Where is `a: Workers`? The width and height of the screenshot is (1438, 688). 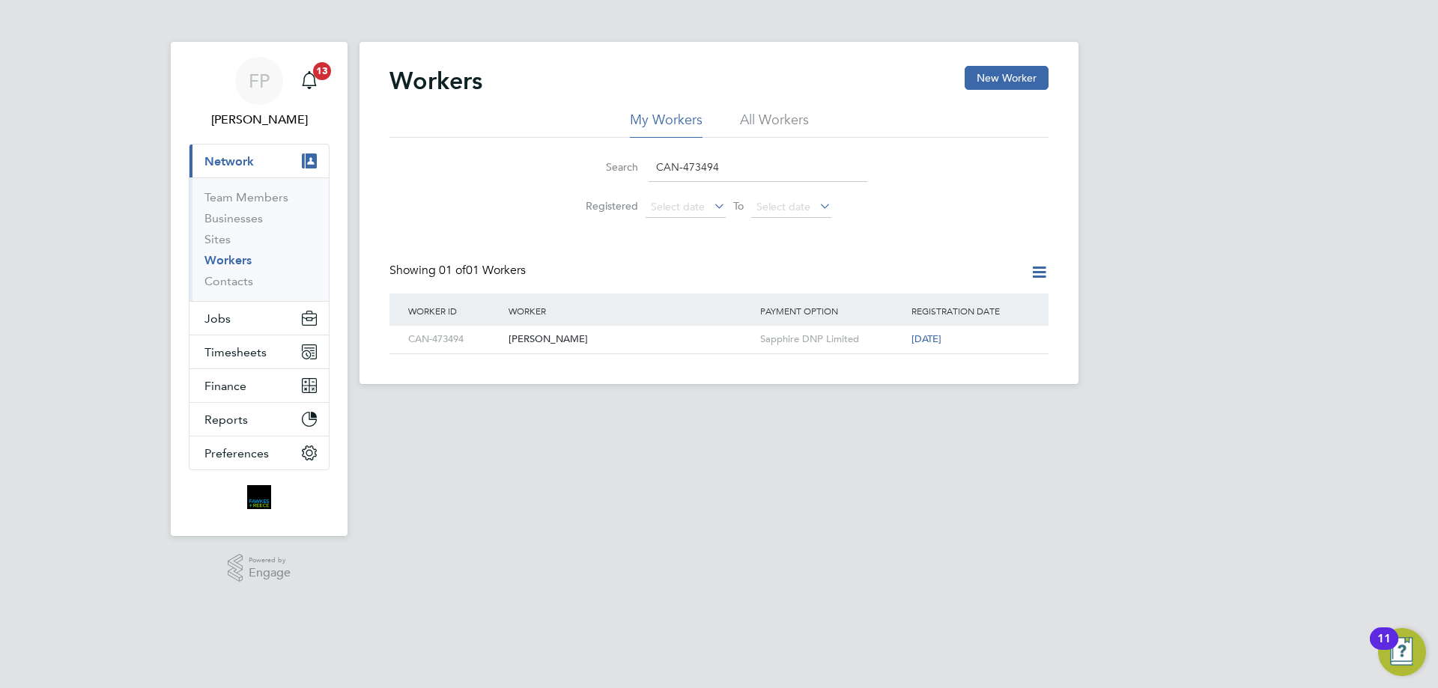 a: Workers is located at coordinates (228, 260).